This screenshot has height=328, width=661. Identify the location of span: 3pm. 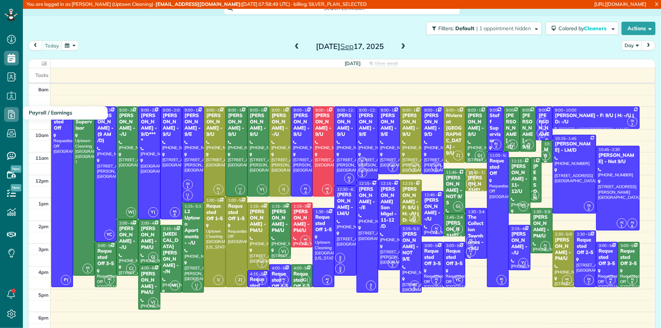
(43, 249).